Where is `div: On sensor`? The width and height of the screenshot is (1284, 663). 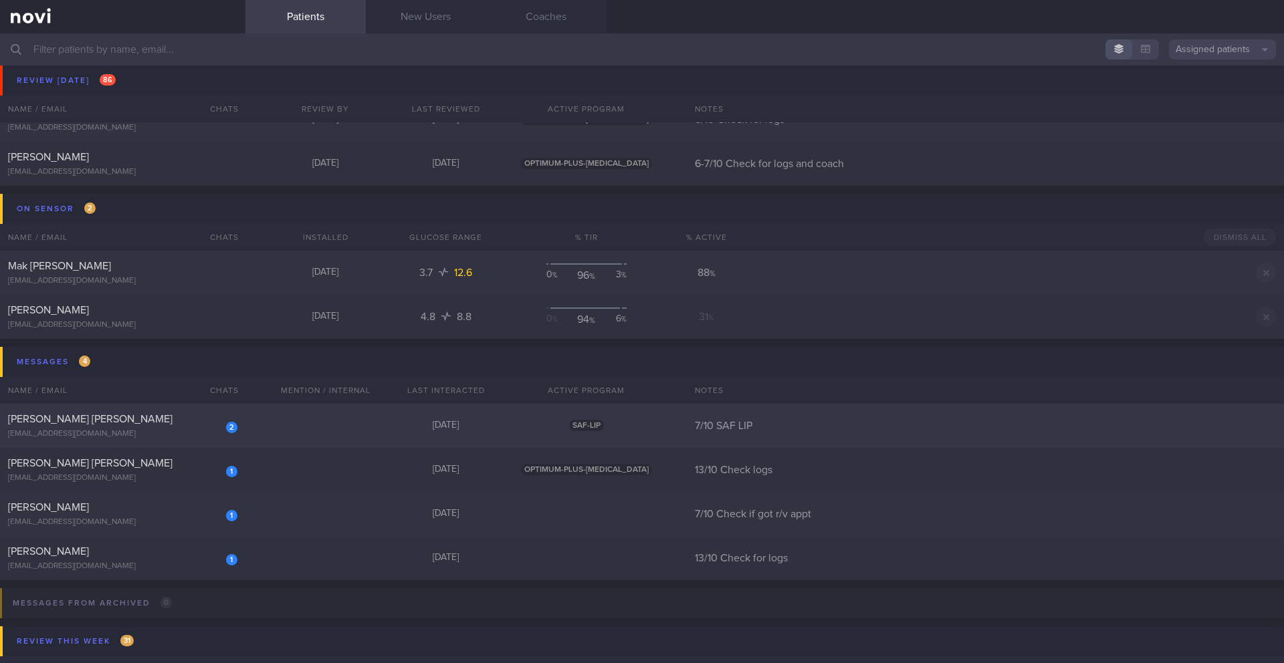 div: On sensor is located at coordinates (56, 209).